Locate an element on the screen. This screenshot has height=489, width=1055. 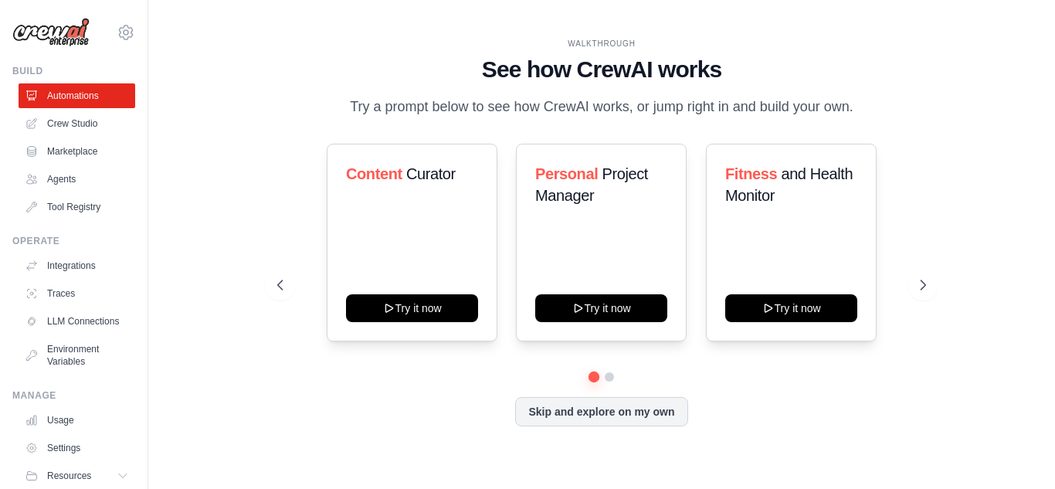
span: Content is located at coordinates (374, 174).